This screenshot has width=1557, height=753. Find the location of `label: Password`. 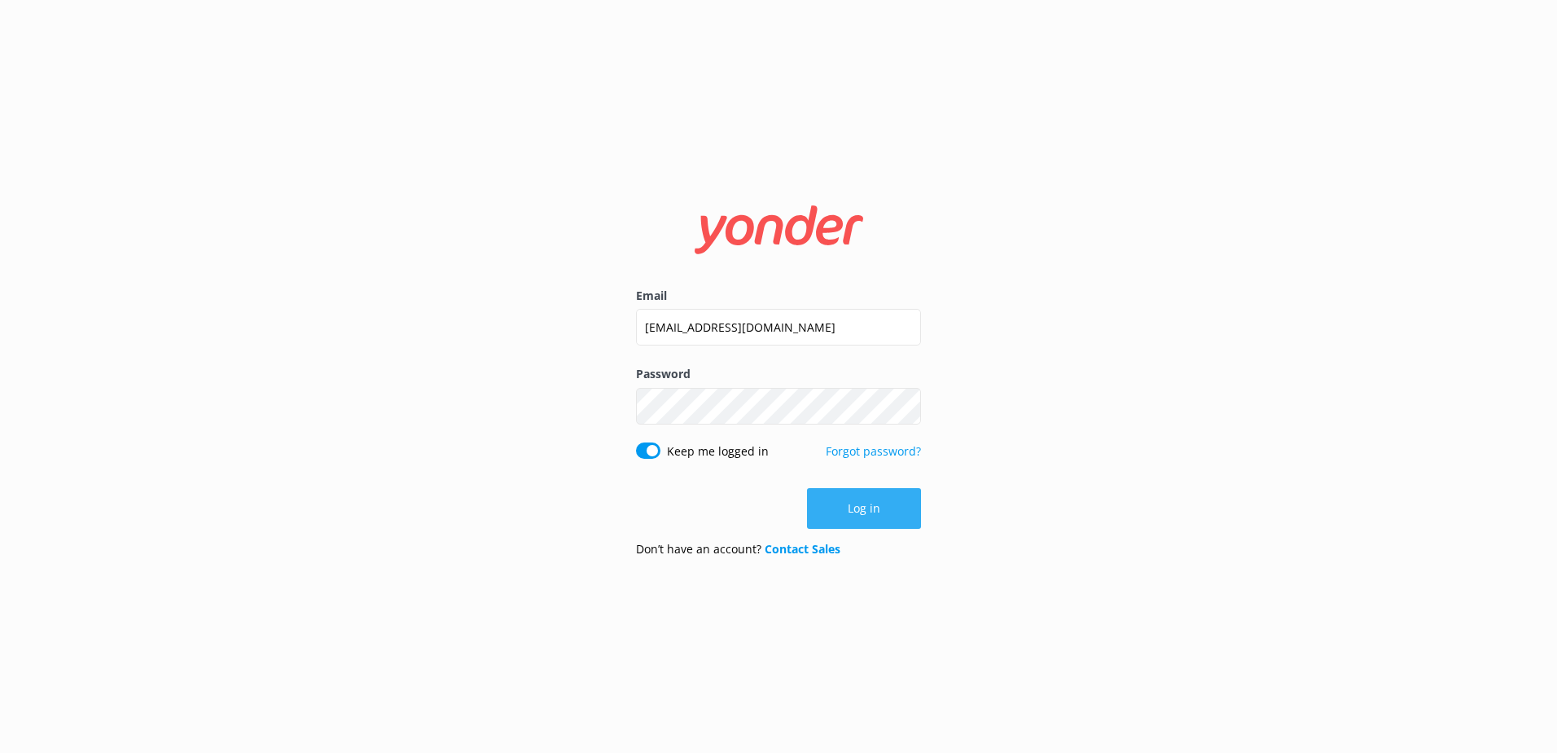

label: Password is located at coordinates (779, 374).